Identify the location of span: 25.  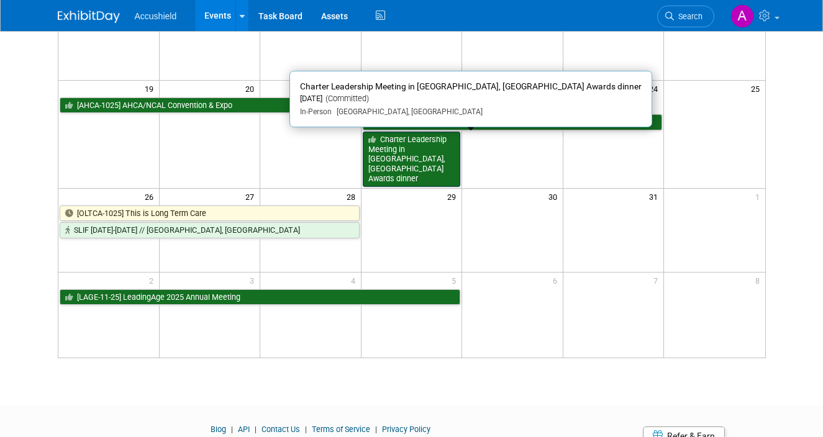
(757, 88).